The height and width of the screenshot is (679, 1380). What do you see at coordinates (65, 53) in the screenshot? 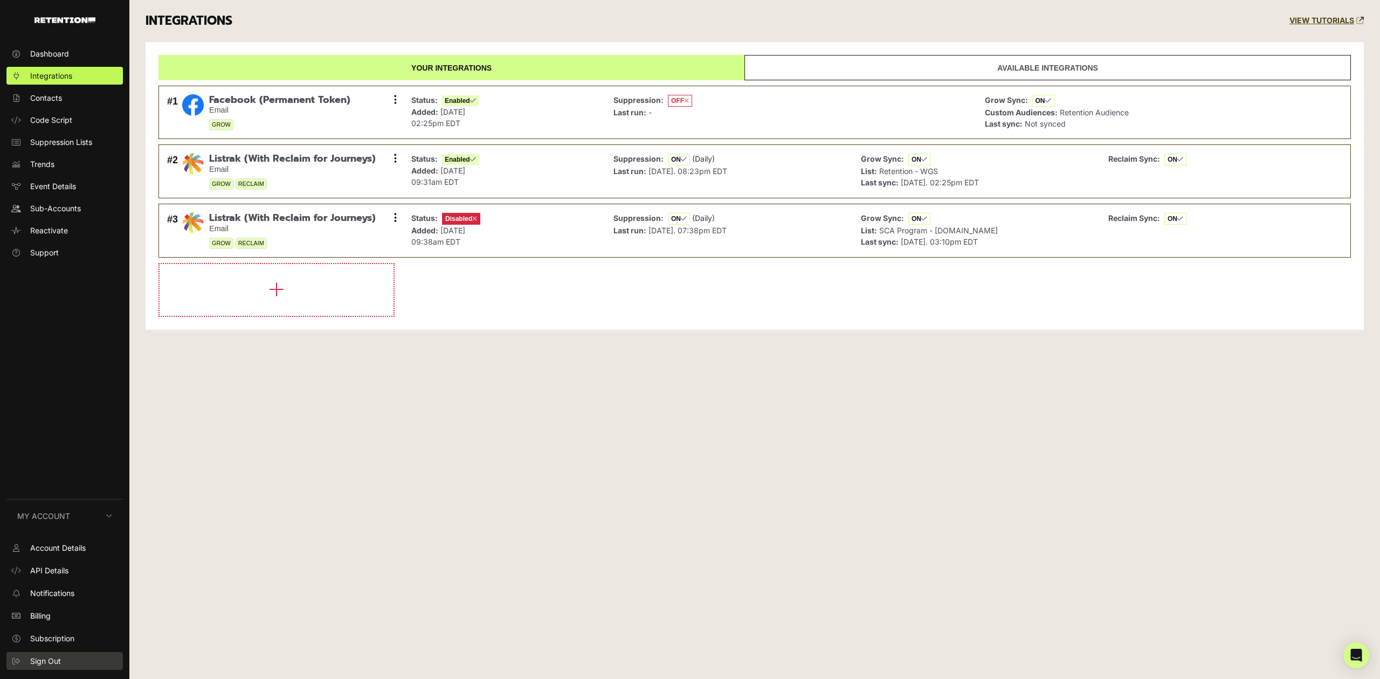
I see `a: Dashboard` at bounding box center [65, 53].